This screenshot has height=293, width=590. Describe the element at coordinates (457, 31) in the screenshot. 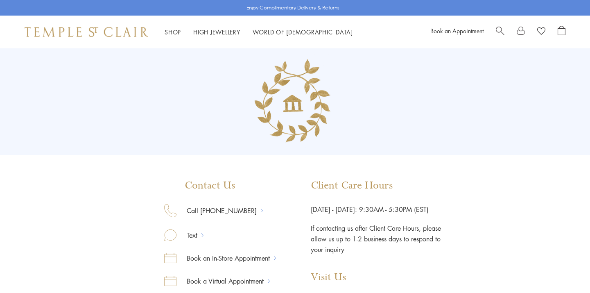

I see `a: Book an Appointment` at that location.